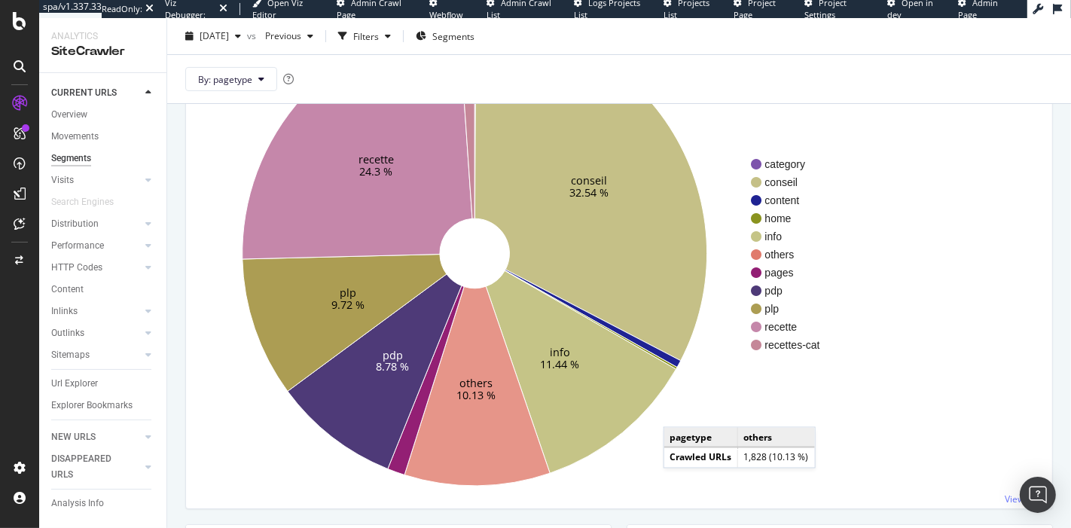  Describe the element at coordinates (84, 93) in the screenshot. I see `div: CURRENT URLS` at that location.